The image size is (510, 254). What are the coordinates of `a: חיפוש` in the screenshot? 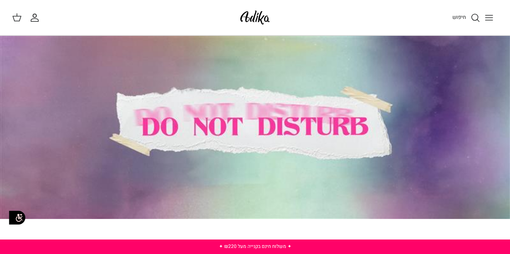 It's located at (466, 18).